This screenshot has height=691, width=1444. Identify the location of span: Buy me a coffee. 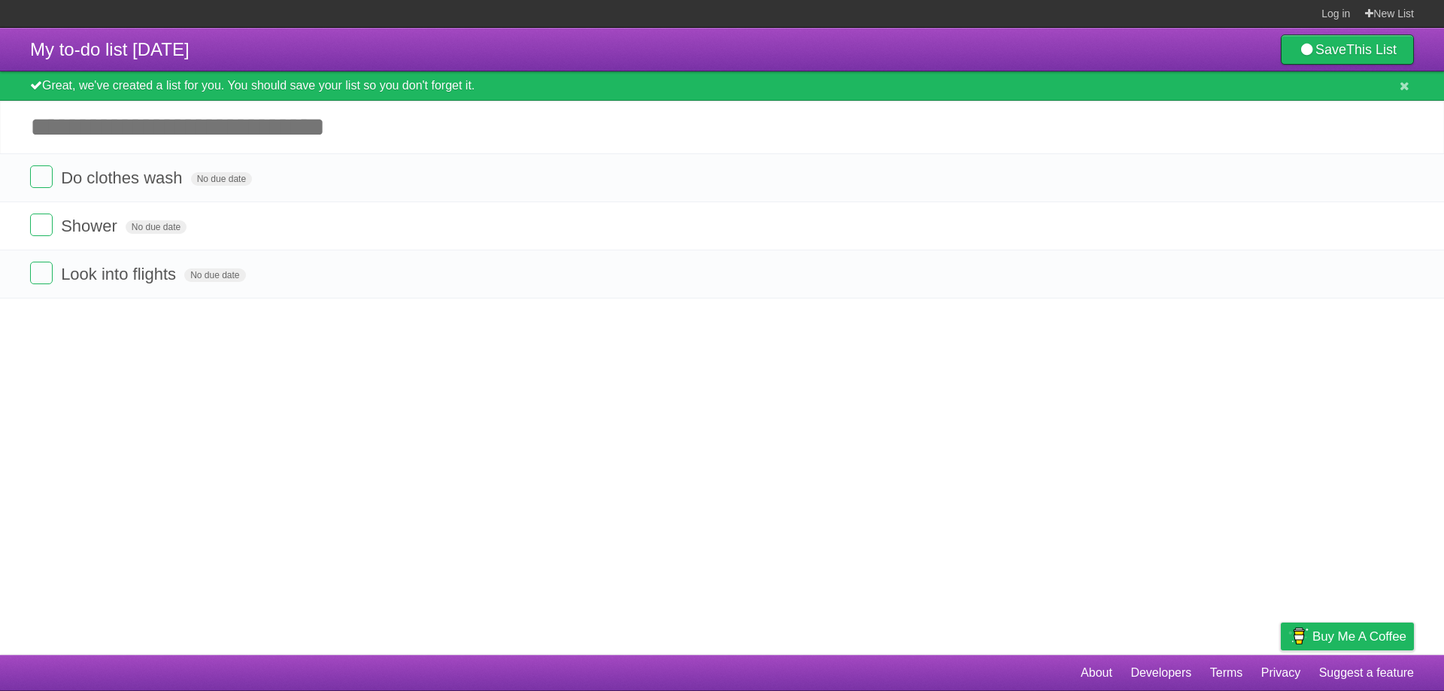
(1359, 636).